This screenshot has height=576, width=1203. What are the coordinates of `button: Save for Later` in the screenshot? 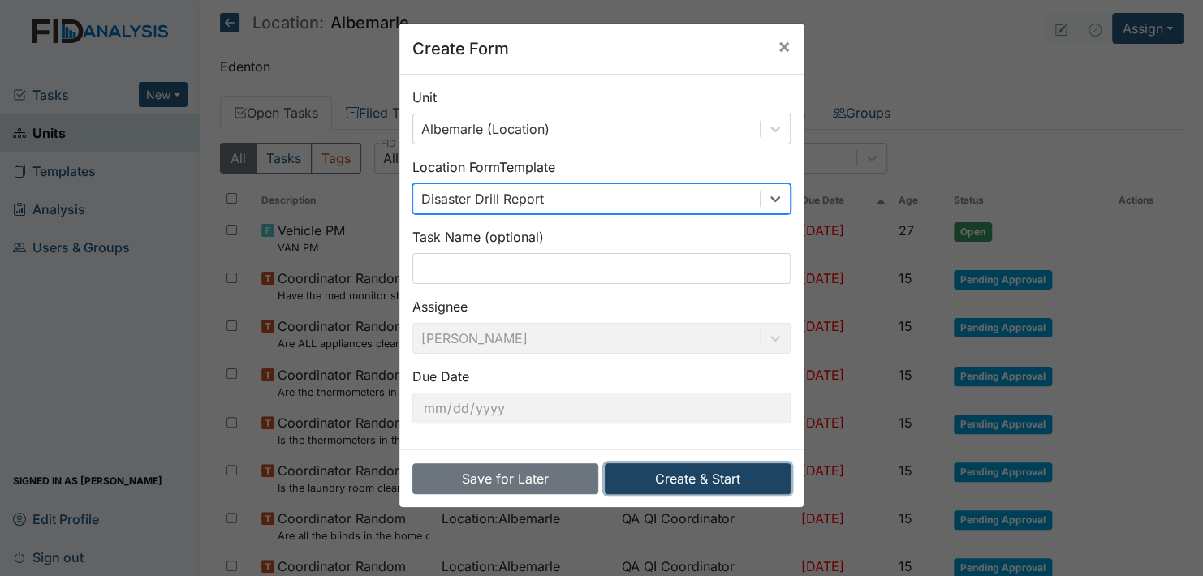 It's located at (505, 479).